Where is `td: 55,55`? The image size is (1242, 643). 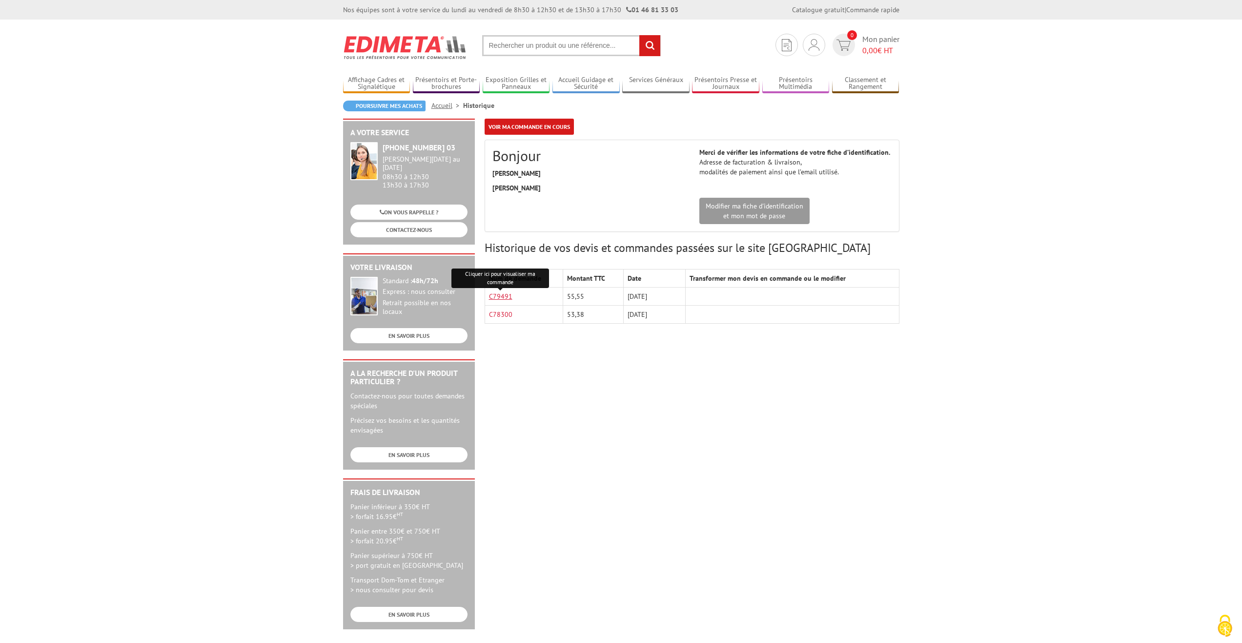 td: 55,55 is located at coordinates (593, 296).